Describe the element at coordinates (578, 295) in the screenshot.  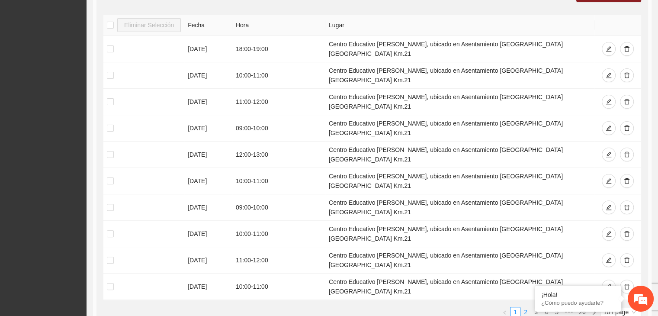
I see `div: ¡Hola!` at that location.